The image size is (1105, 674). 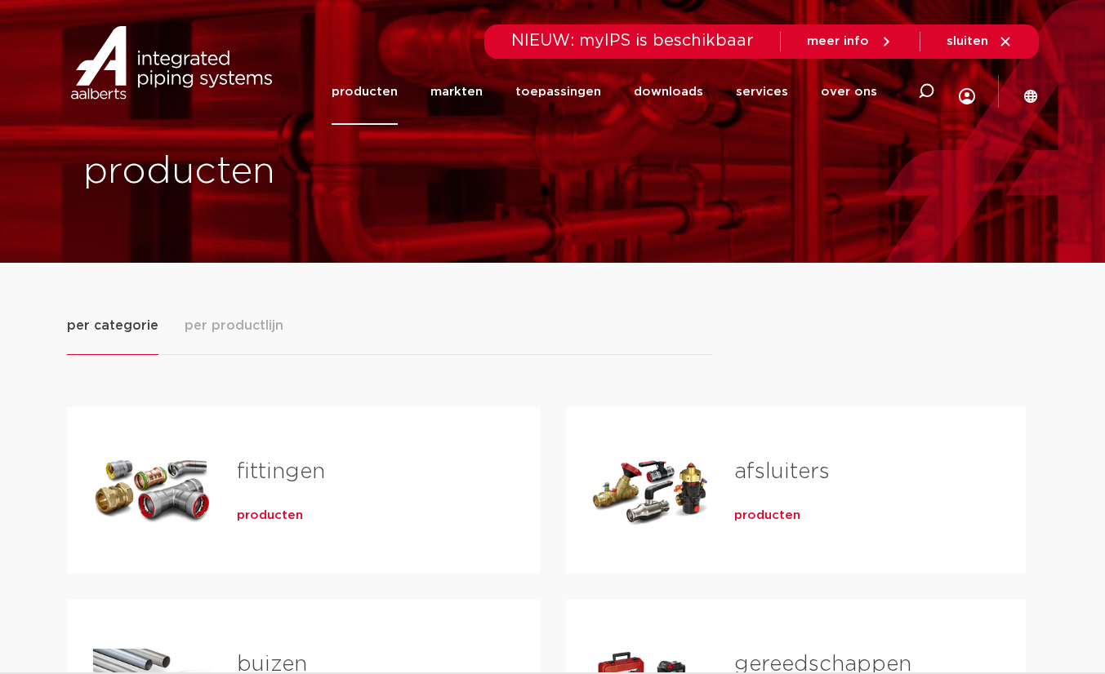 I want to click on h1: producten, so click(x=313, y=172).